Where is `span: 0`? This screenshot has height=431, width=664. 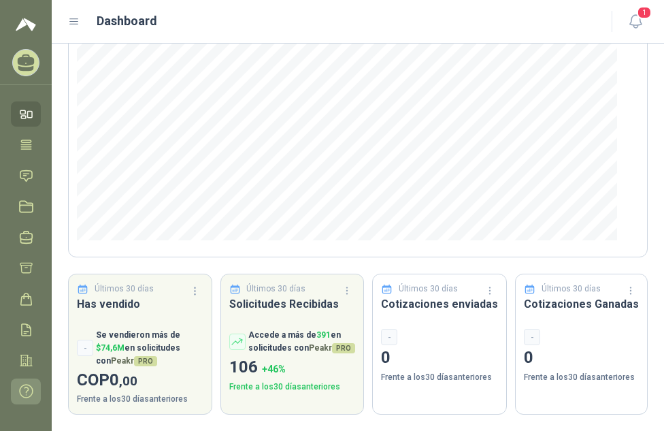 span: 0 is located at coordinates (123, 380).